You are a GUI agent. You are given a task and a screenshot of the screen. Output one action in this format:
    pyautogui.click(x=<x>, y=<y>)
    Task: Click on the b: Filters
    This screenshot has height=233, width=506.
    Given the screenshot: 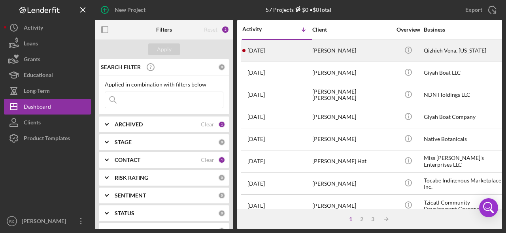 What is the action you would take?
    pyautogui.click(x=164, y=30)
    